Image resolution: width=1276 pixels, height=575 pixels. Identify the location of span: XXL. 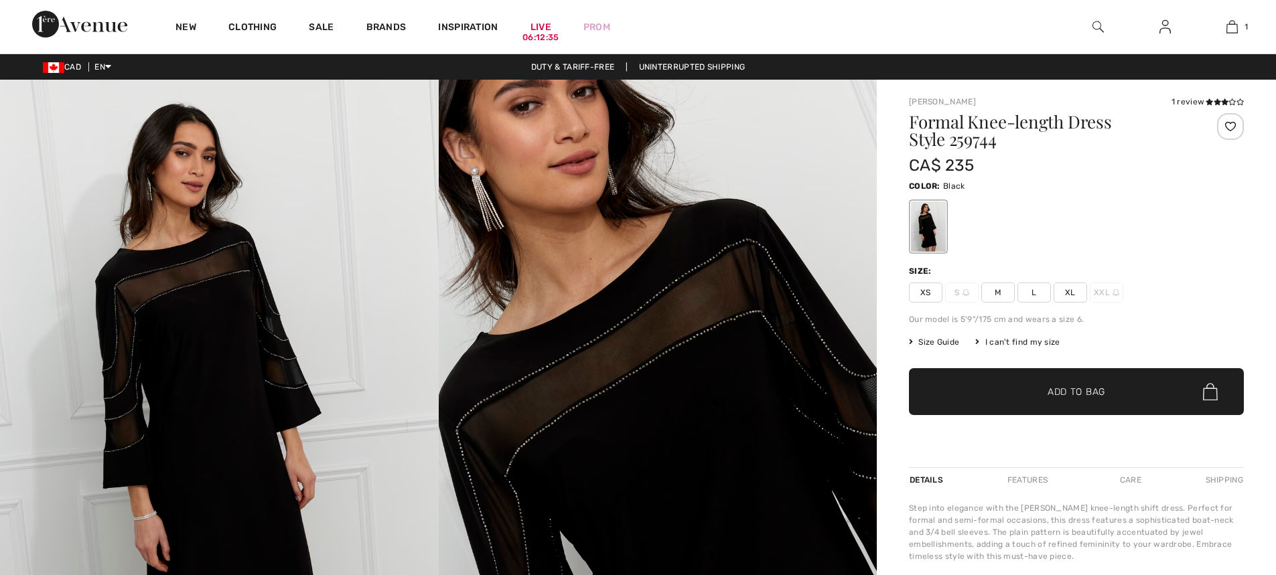
(1107, 293).